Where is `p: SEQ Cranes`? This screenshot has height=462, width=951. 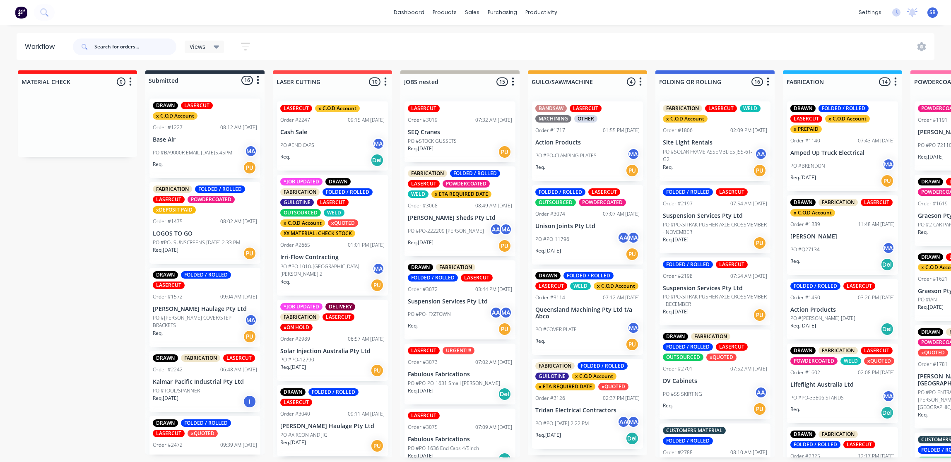 p: SEQ Cranes is located at coordinates (460, 132).